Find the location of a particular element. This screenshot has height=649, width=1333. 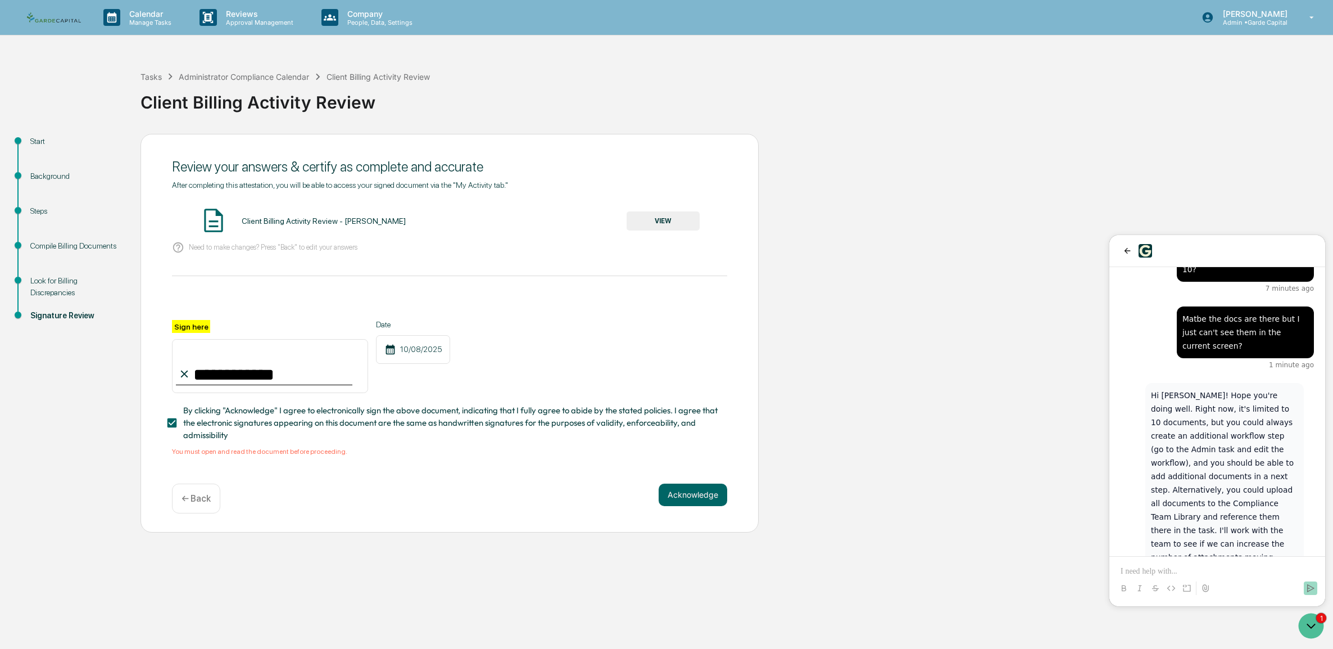

div: Signature Review is located at coordinates (76, 315).